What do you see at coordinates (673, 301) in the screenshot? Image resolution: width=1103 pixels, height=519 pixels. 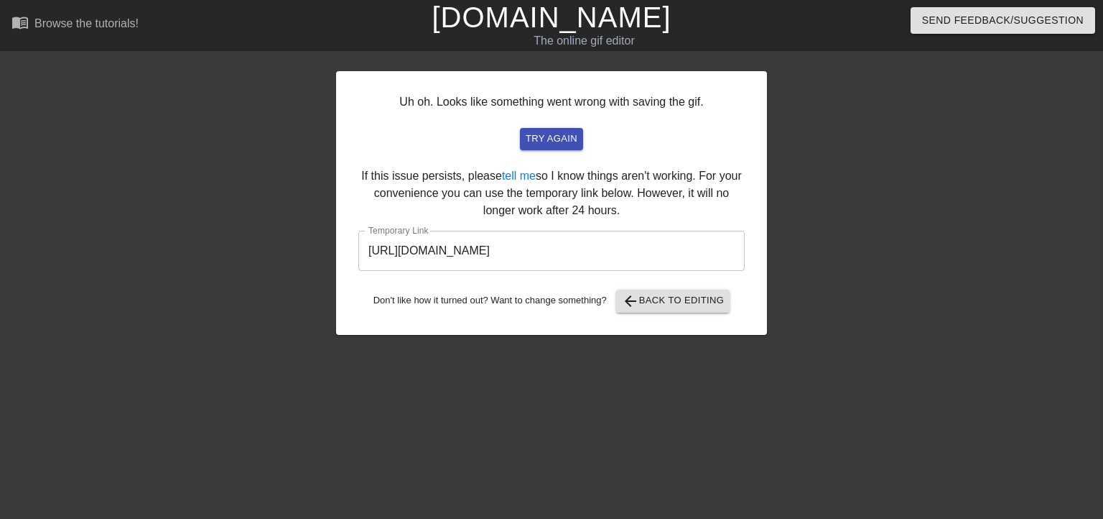 I see `span: Back to Editing` at bounding box center [673, 301].